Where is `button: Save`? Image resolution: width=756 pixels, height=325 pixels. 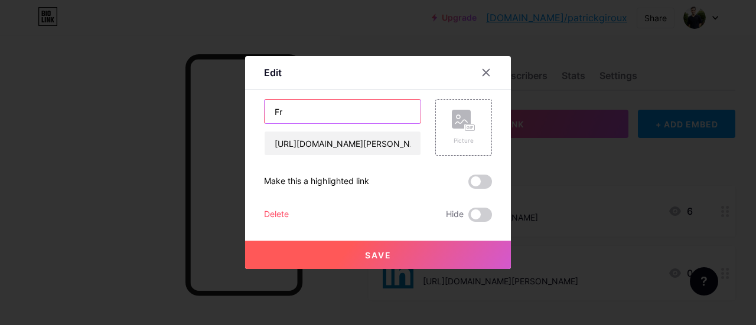 button: Save is located at coordinates (378, 255).